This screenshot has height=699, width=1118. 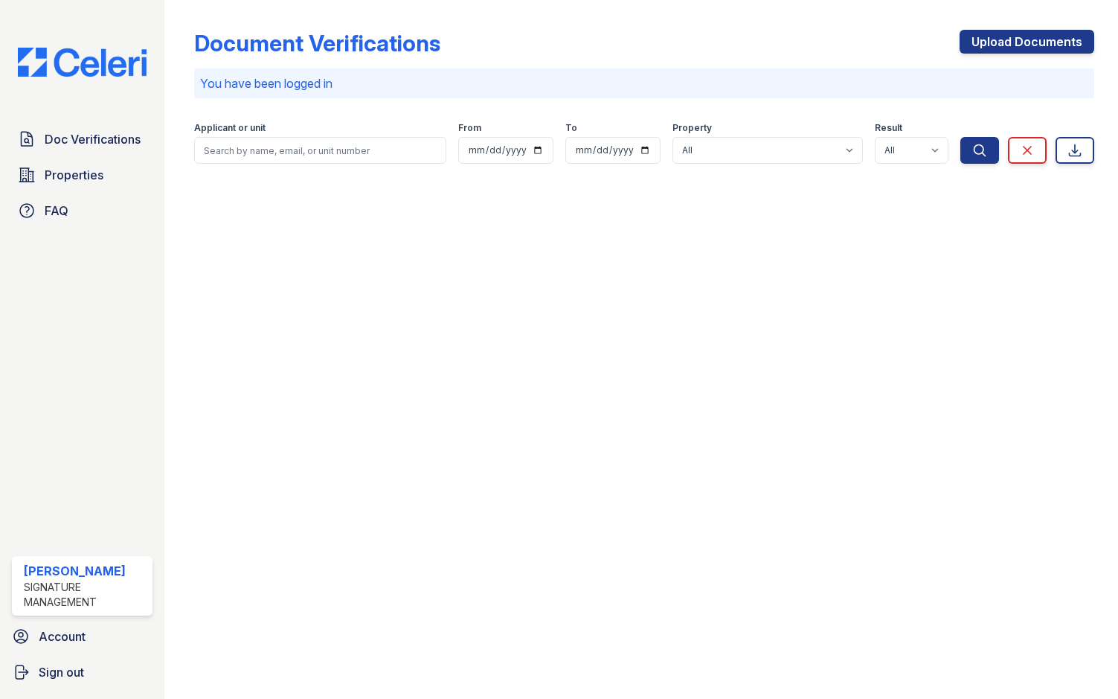 What do you see at coordinates (470, 128) in the screenshot?
I see `label: From` at bounding box center [470, 128].